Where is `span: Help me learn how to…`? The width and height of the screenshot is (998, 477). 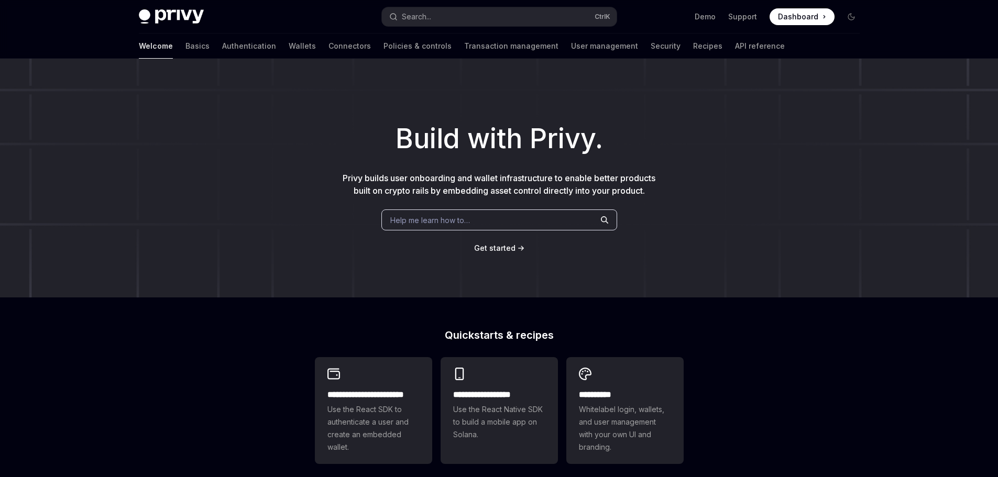
span: Help me learn how to… is located at coordinates (430, 220).